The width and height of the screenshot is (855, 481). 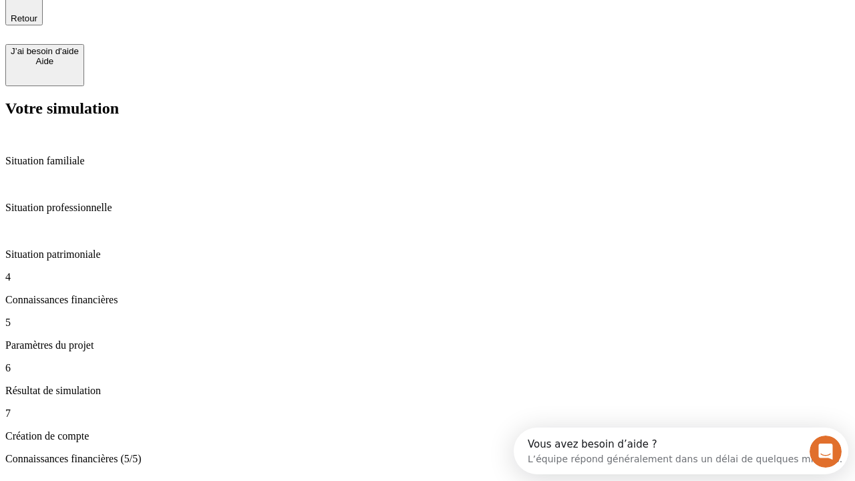 What do you see at coordinates (427, 345) in the screenshot?
I see `p: Paramètres du projet` at bounding box center [427, 345].